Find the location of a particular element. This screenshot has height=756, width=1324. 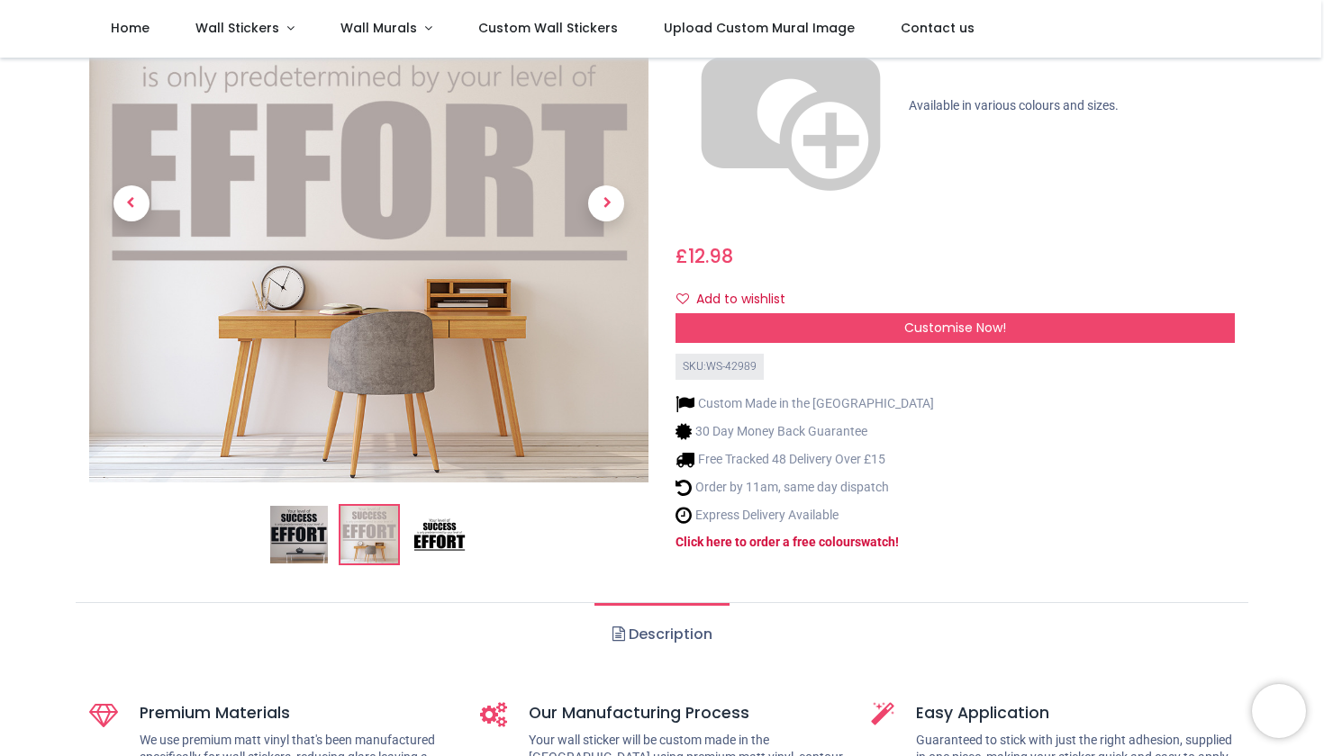

div: SKU: WS-42989 is located at coordinates (719, 366).